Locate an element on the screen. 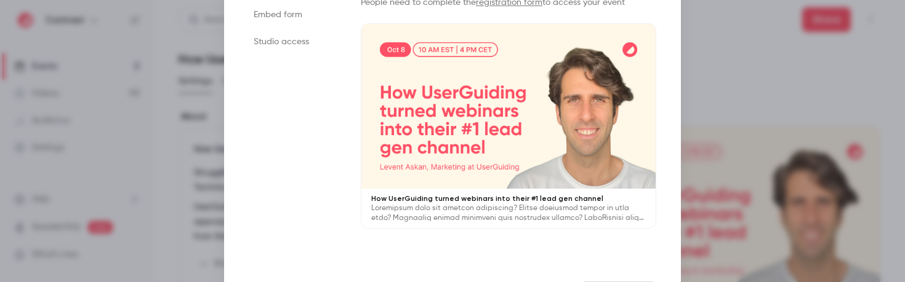 This screenshot has width=905, height=282. a: How UserGuiding turned webinars into their #1 lead gen channelLoremipsum dolo sit ametcon adipisc... is located at coordinates (508, 126).